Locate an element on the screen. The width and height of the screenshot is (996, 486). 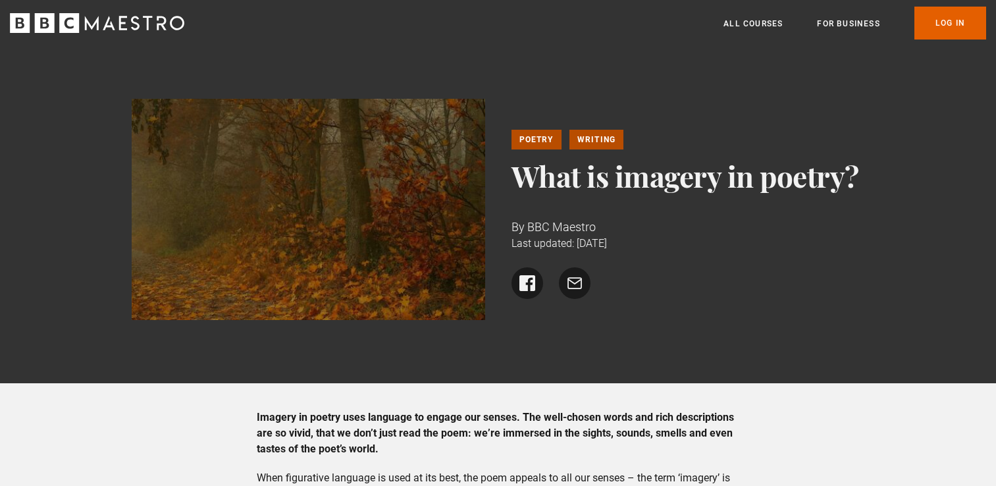
a: All Courses is located at coordinates (753, 24).